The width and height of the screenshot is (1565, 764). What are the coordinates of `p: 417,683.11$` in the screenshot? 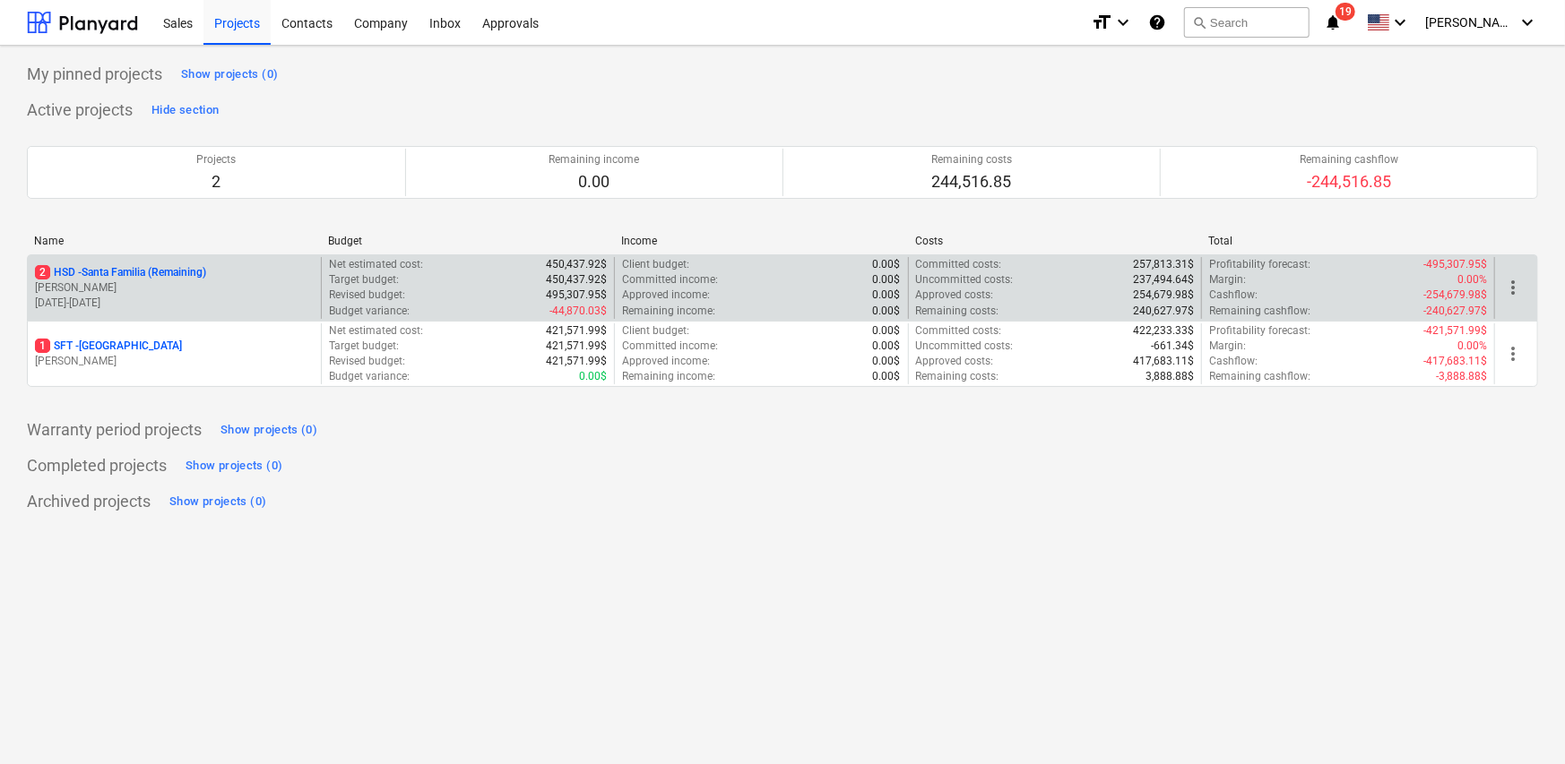 It's located at (1163, 361).